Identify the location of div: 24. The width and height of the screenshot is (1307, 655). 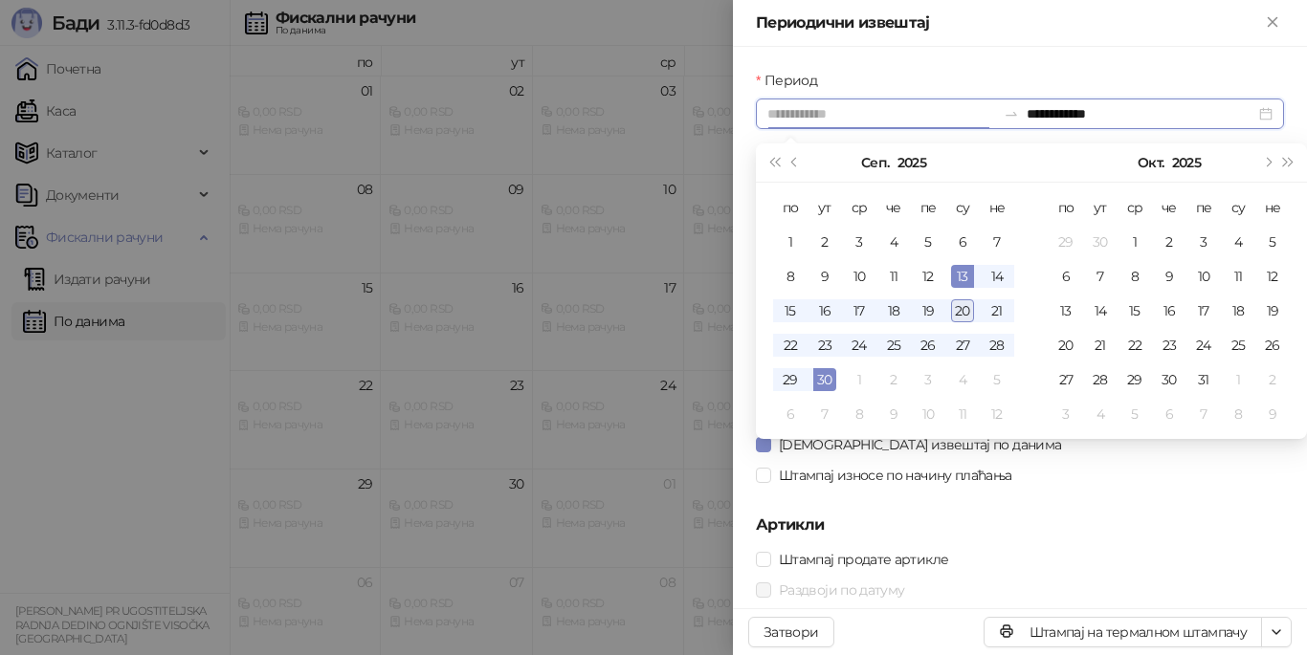
(1203, 345).